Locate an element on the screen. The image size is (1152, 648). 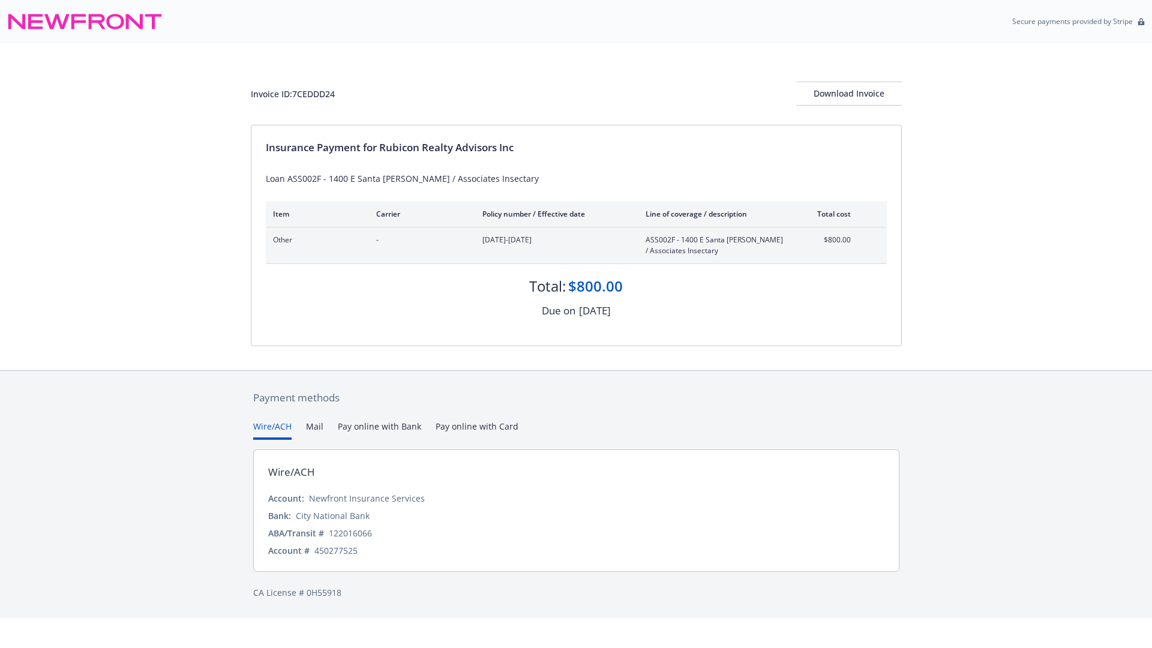
button: Wire/ACH is located at coordinates (272, 430).